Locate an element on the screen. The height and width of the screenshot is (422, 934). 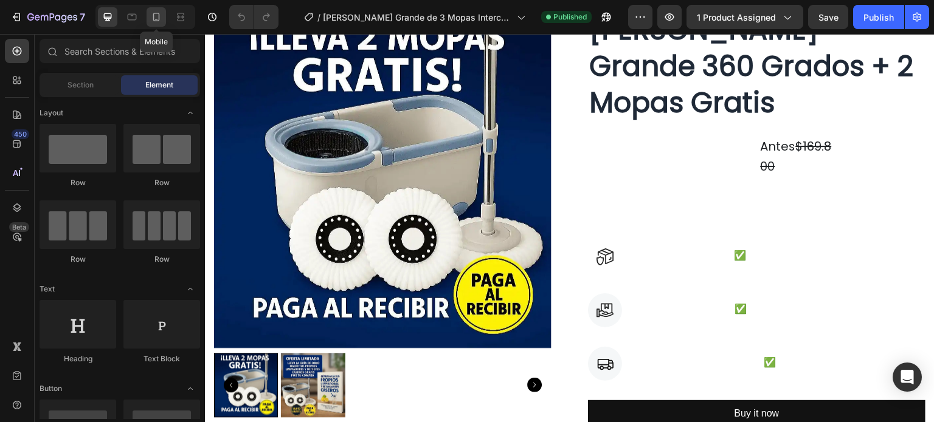
s: $169.800 is located at coordinates (591, 123).